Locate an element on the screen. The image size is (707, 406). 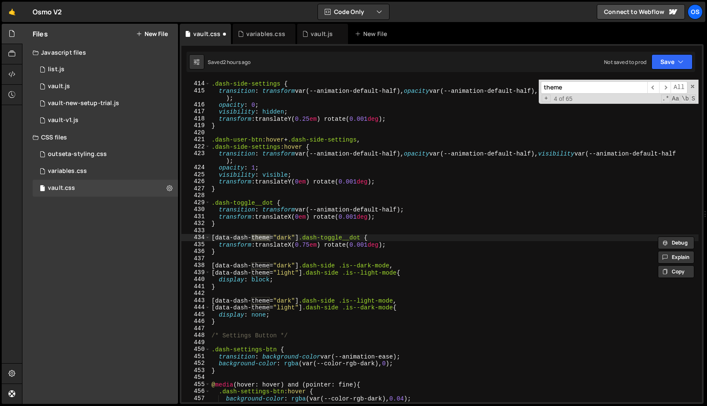
div: 420 is located at coordinates (196, 133).